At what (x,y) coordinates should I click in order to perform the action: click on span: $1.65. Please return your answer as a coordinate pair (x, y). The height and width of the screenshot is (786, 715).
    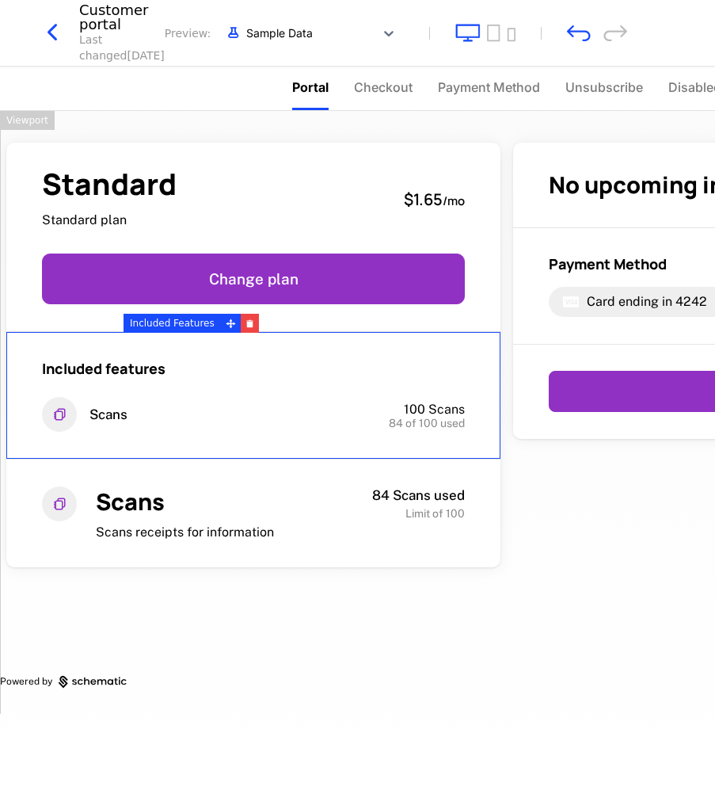
    Looking at the image, I should click on (423, 199).